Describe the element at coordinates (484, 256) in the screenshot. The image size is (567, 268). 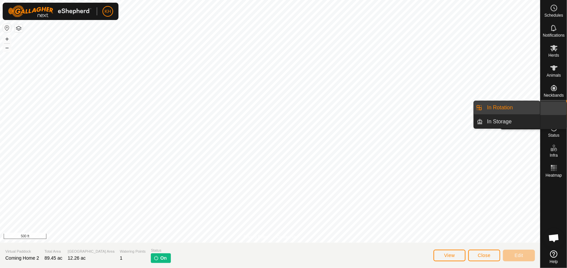
I see `button: Close` at that location.